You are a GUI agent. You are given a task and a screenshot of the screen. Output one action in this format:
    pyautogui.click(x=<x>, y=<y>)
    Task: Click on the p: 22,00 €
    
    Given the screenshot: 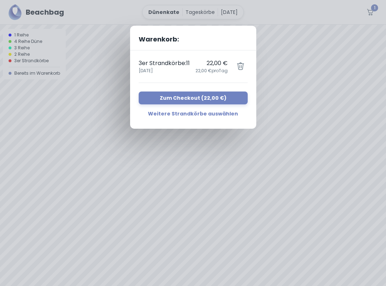 What is the action you would take?
    pyautogui.click(x=212, y=63)
    